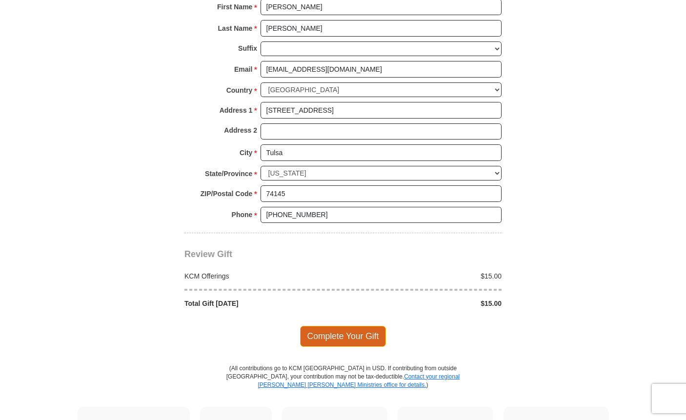  Describe the element at coordinates (242, 215) in the screenshot. I see `strong: Phone` at that location.